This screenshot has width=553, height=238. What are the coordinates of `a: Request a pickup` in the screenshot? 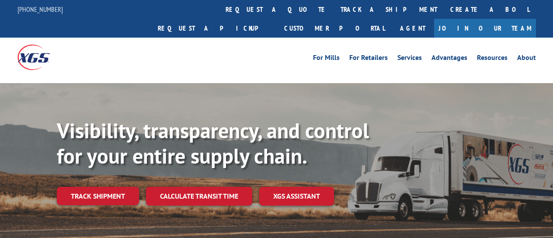 It's located at (214, 28).